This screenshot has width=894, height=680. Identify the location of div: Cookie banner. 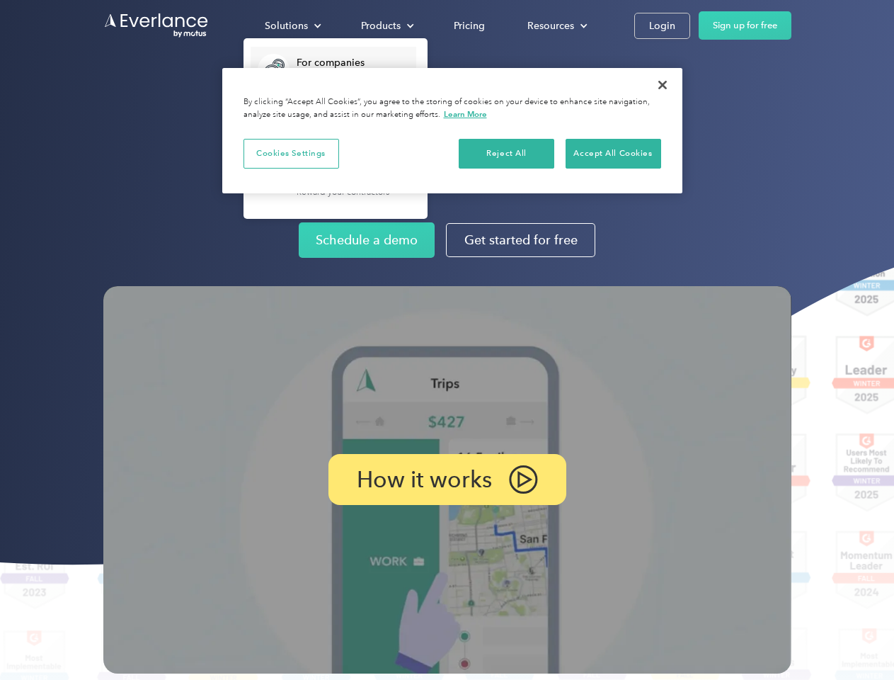
(452, 130).